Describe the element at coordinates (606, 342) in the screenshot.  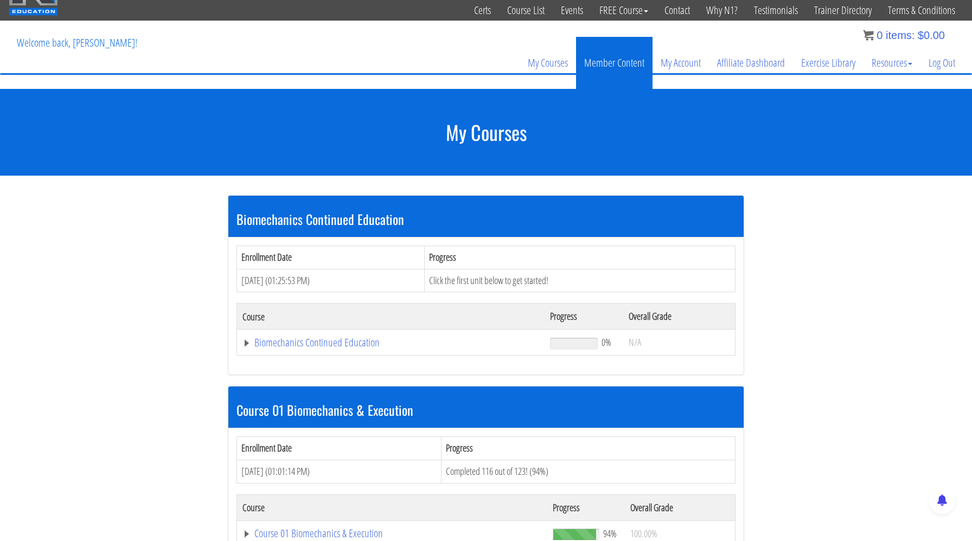
I see `span: 0%` at that location.